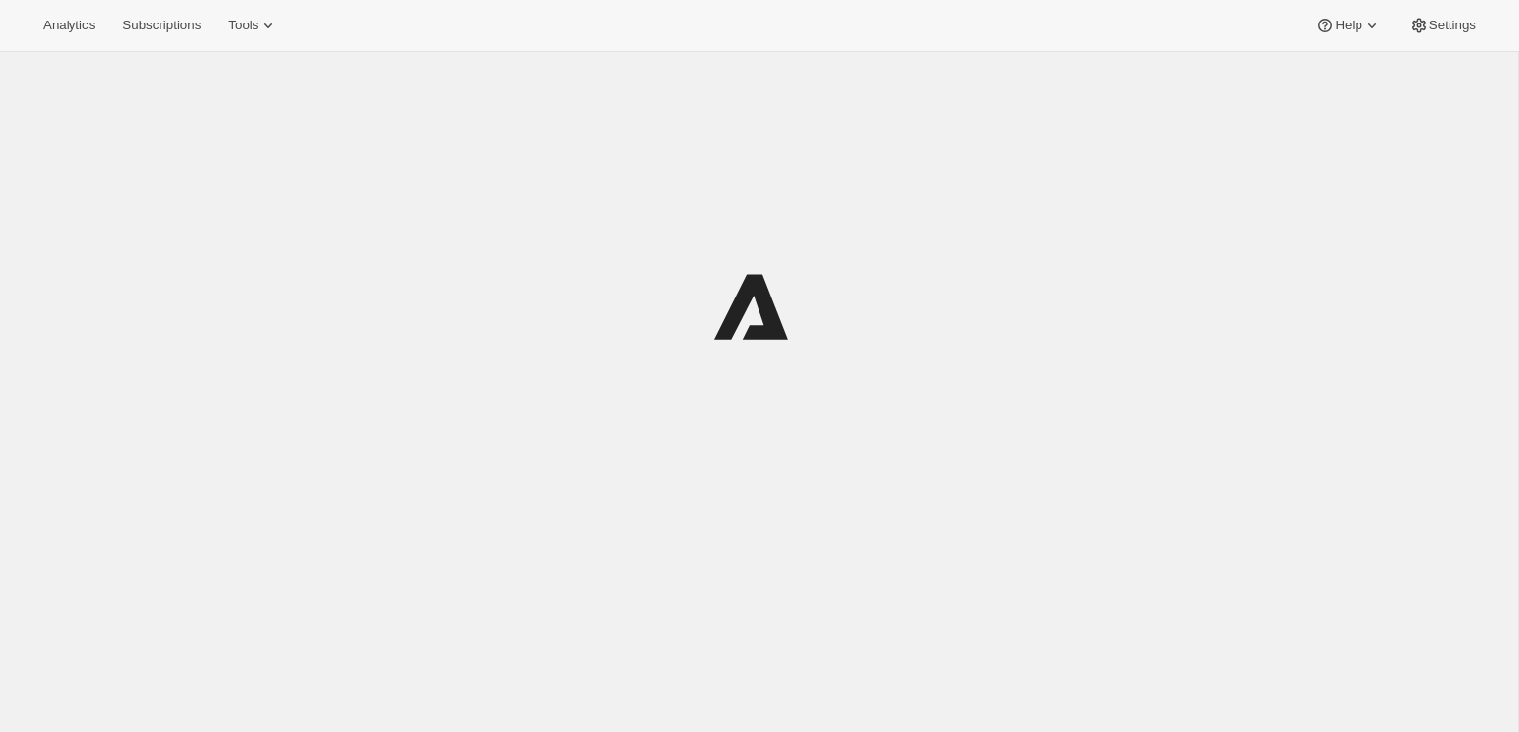  What do you see at coordinates (1452, 25) in the screenshot?
I see `span: Settings` at bounding box center [1452, 25].